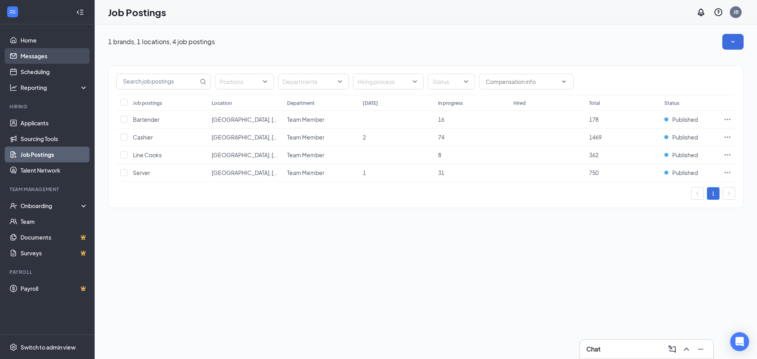 This screenshot has width=757, height=359. I want to click on button: right, so click(729, 194).